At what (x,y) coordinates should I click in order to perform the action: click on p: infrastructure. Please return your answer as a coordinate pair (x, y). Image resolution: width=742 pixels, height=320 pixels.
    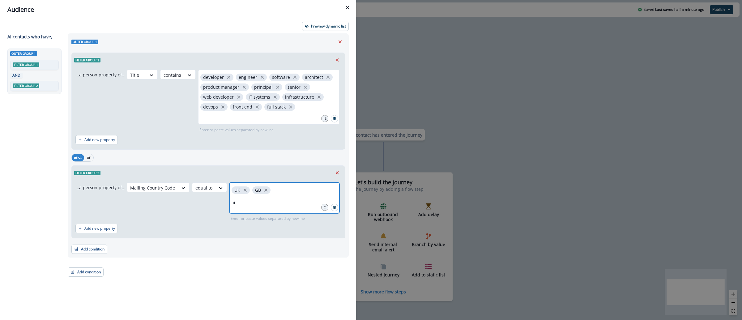
    Looking at the image, I should click on (299, 97).